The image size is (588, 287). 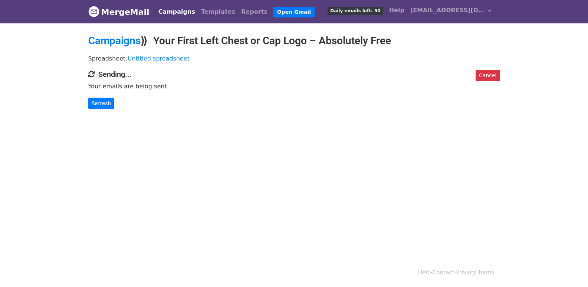 I want to click on h2: ⟫ Your First Left Chest or Cap Logo – Absolutely Free, so click(x=294, y=41).